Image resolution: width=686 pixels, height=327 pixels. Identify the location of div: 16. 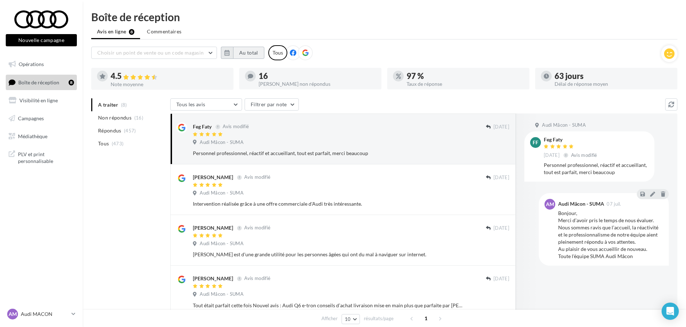
(317, 76).